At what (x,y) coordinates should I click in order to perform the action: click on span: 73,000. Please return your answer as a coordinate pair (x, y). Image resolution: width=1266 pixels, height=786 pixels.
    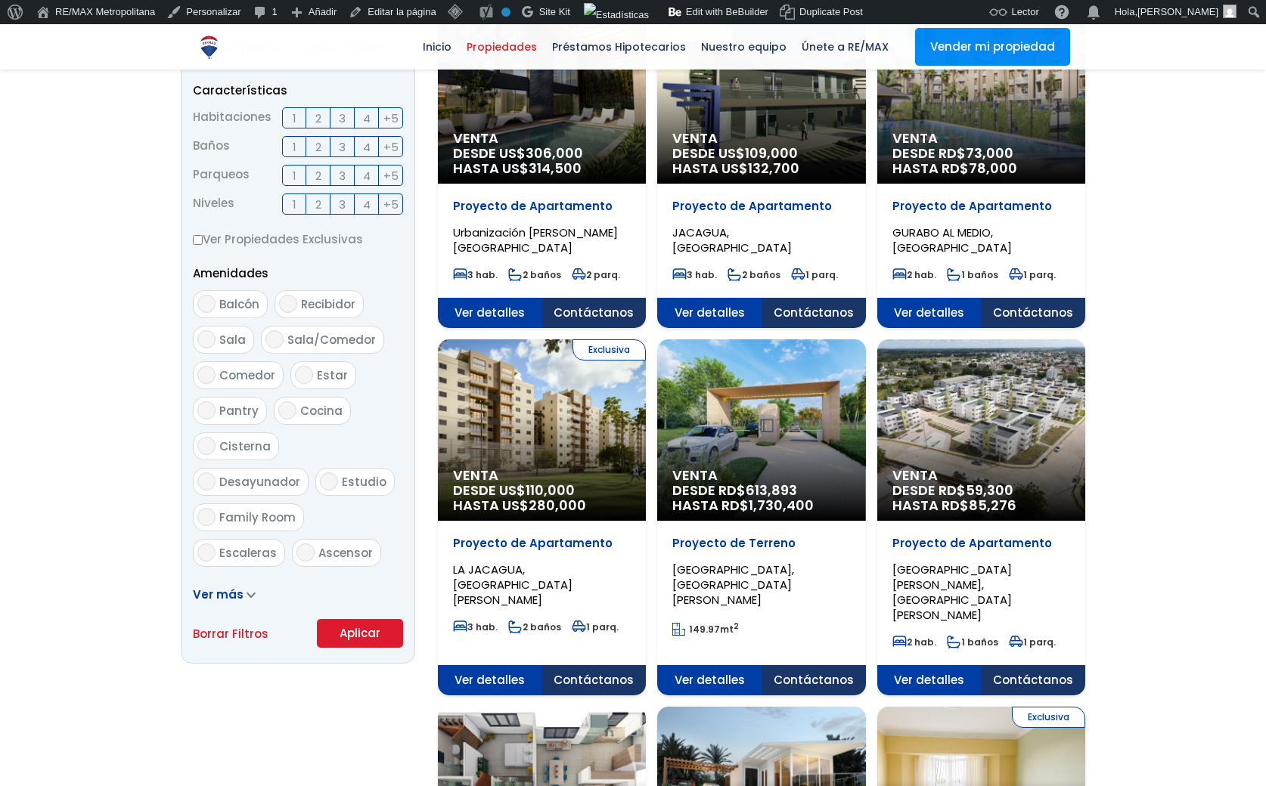
    Looking at the image, I should click on (989, 153).